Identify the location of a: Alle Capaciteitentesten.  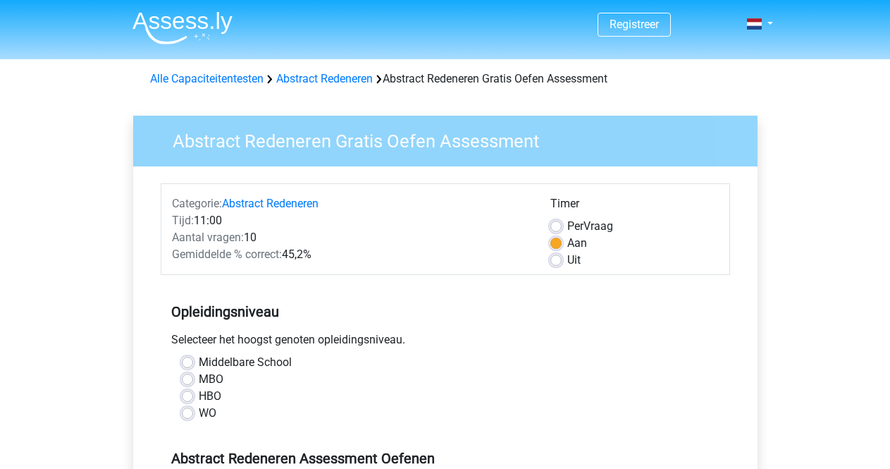
(206, 78).